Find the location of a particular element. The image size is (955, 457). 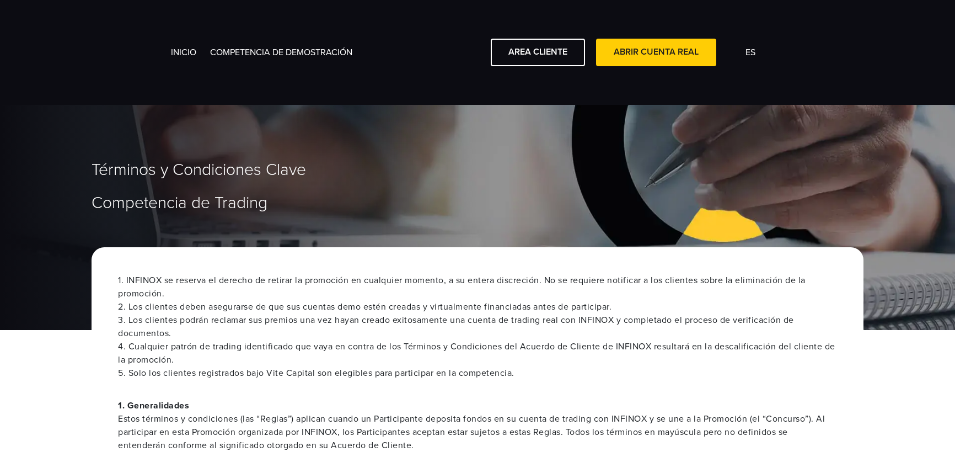

a: Competencia de Demostración is located at coordinates (281, 52).